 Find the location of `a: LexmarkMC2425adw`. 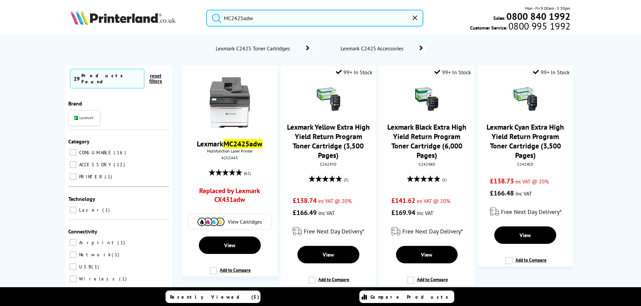

a: LexmarkMC2425adw is located at coordinates (229, 144).